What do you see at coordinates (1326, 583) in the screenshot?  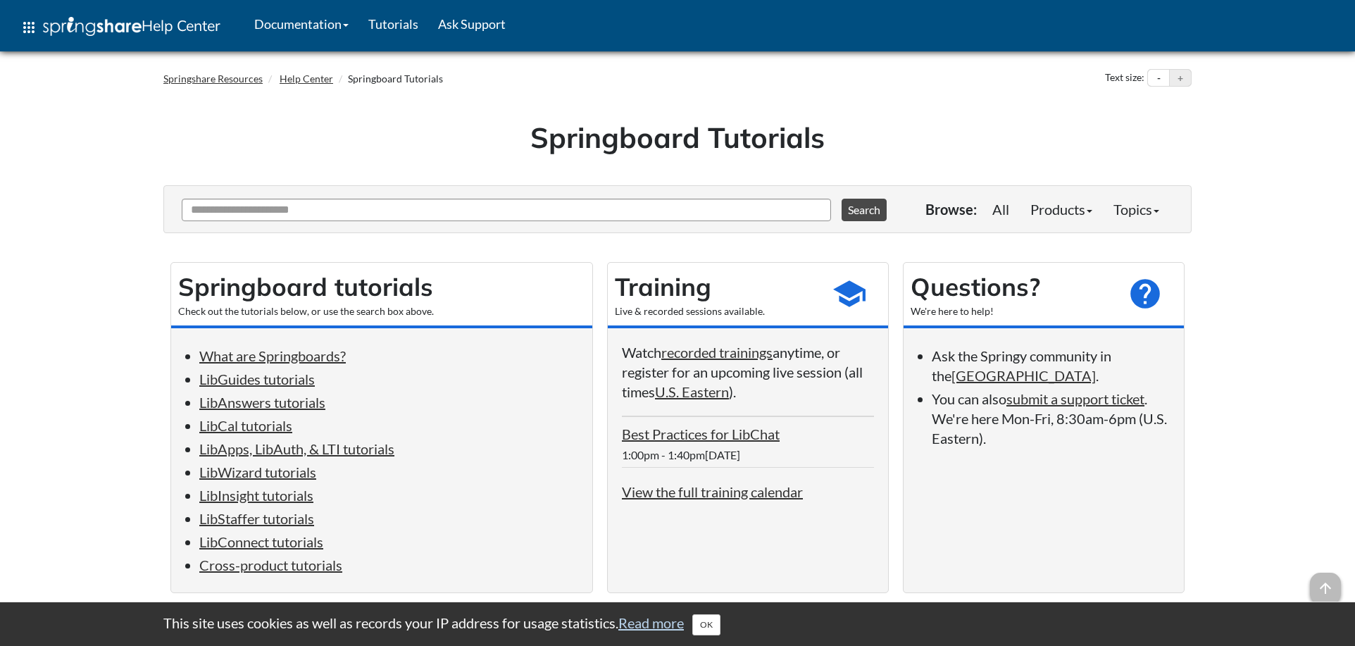 I see `a: arrow_upward` at bounding box center [1326, 583].